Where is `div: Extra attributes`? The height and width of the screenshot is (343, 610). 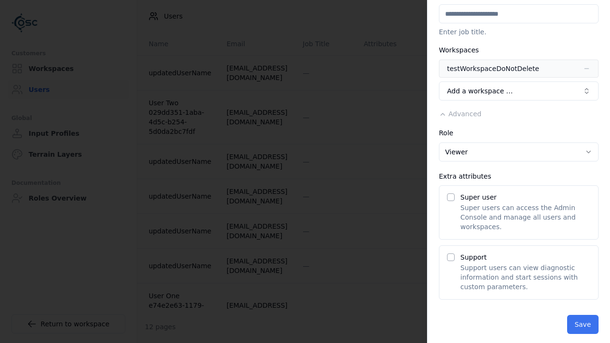 div: Extra attributes is located at coordinates (519, 176).